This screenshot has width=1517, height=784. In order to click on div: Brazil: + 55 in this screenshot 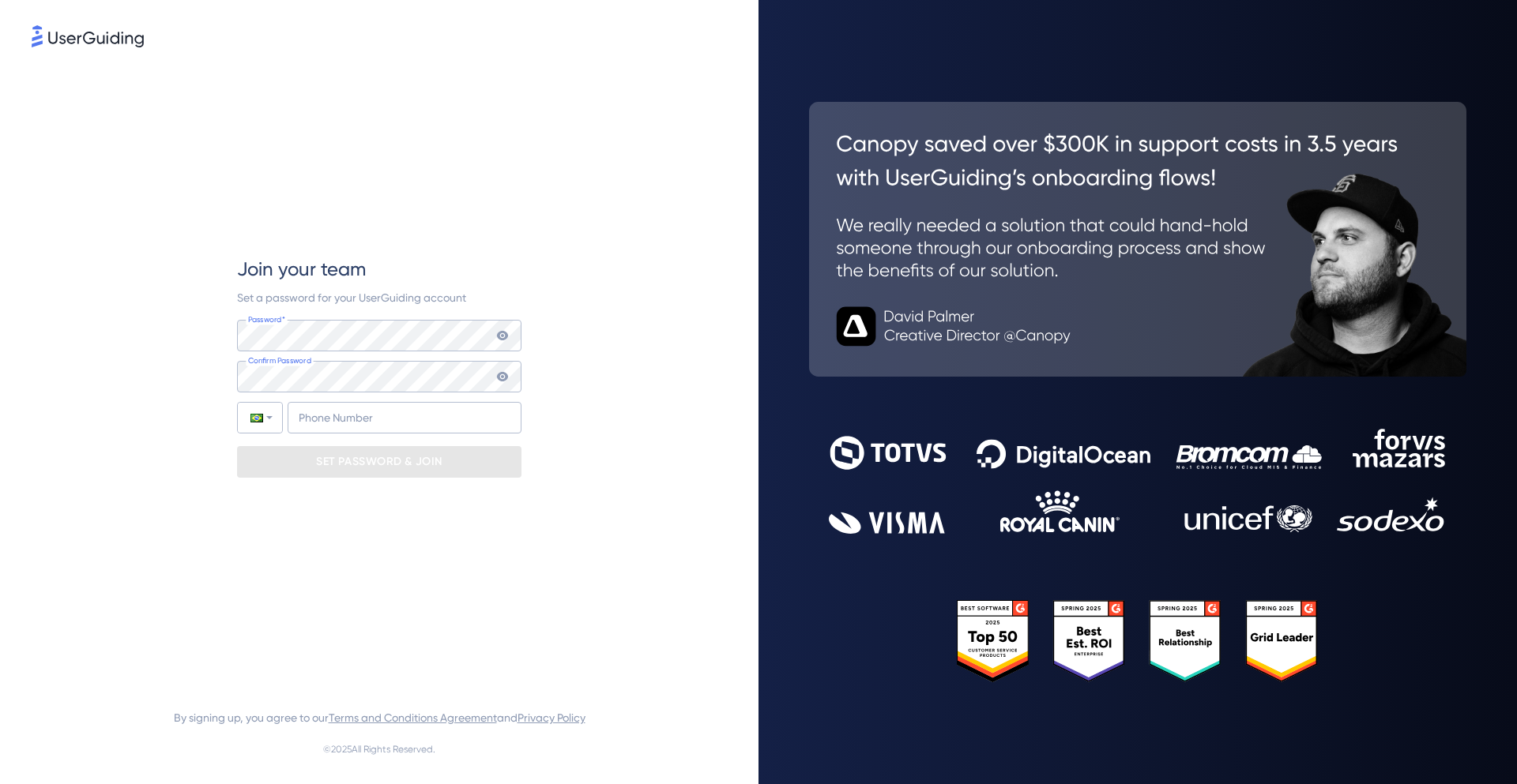, I will do `click(260, 418)`.